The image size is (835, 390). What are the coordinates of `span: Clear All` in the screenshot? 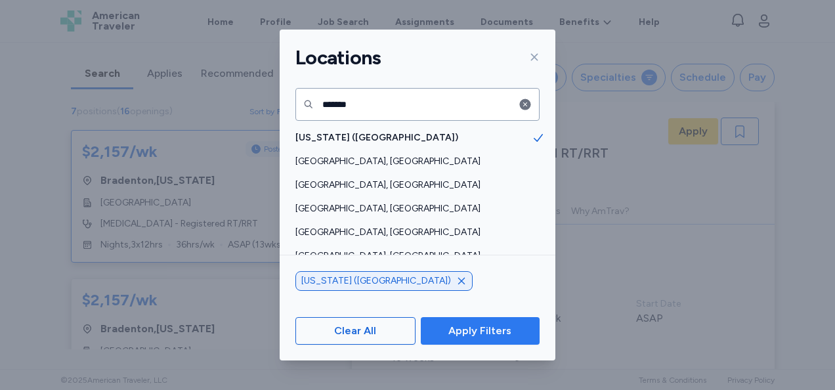 It's located at (355, 331).